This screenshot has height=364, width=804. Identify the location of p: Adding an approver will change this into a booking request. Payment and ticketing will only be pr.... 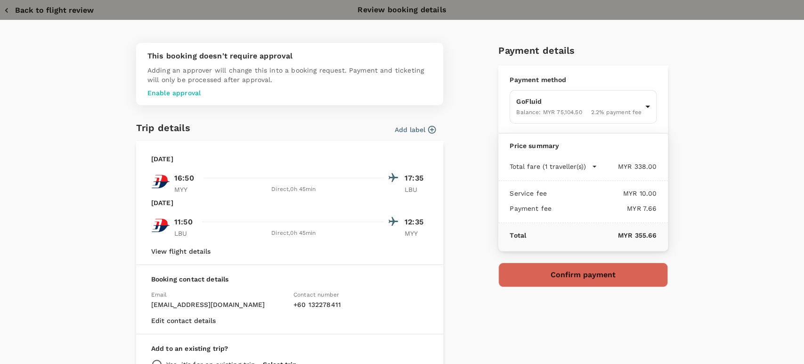
(290, 75).